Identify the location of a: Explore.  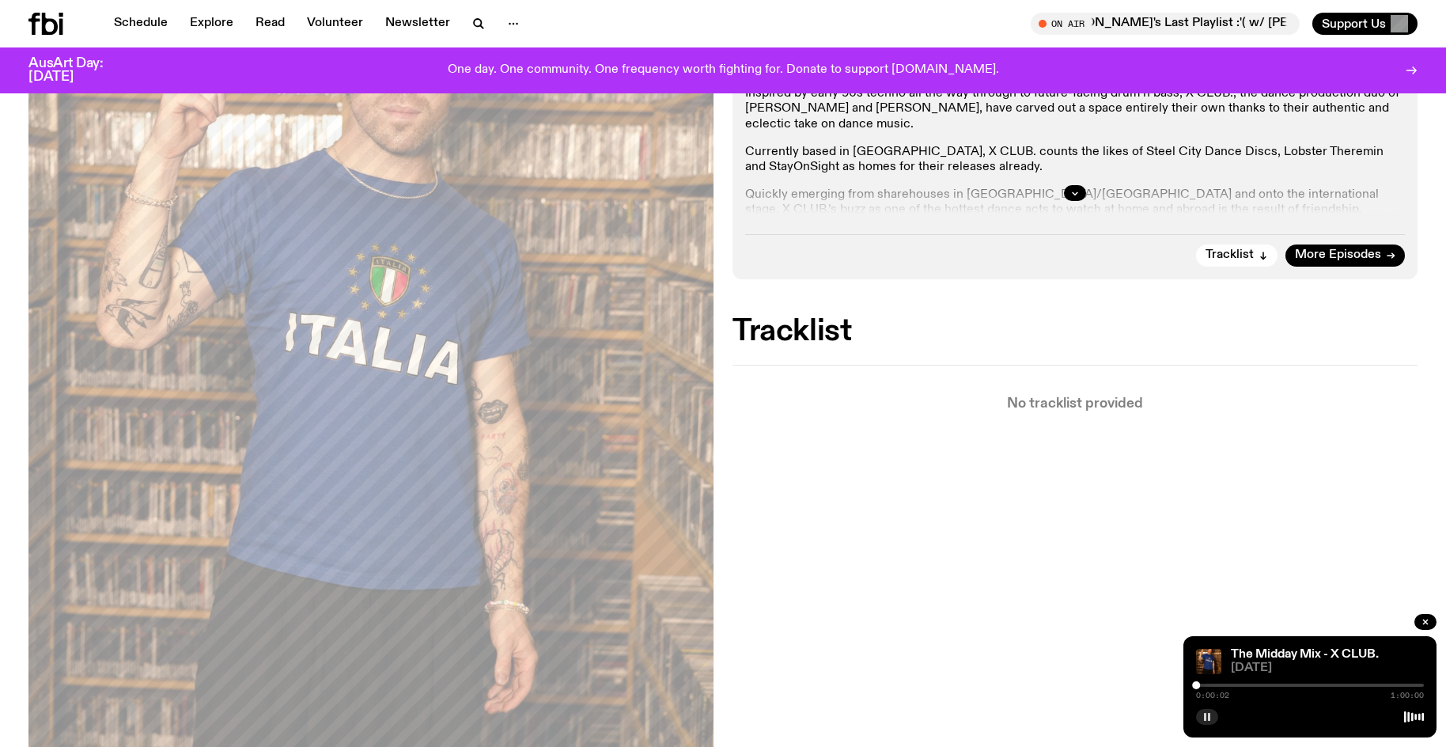
(211, 24).